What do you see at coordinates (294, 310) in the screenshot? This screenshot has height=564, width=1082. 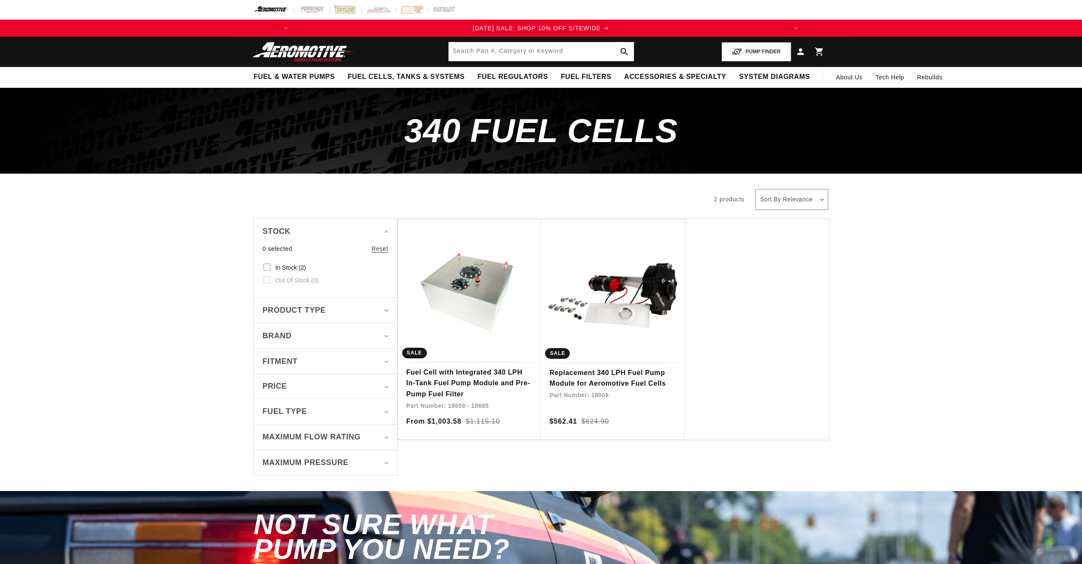 I see `span: Product type` at bounding box center [294, 310].